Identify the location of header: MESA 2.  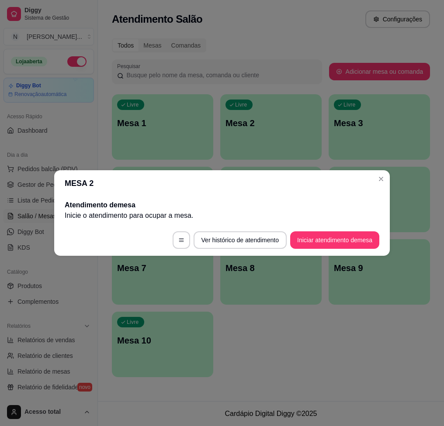
(222, 183).